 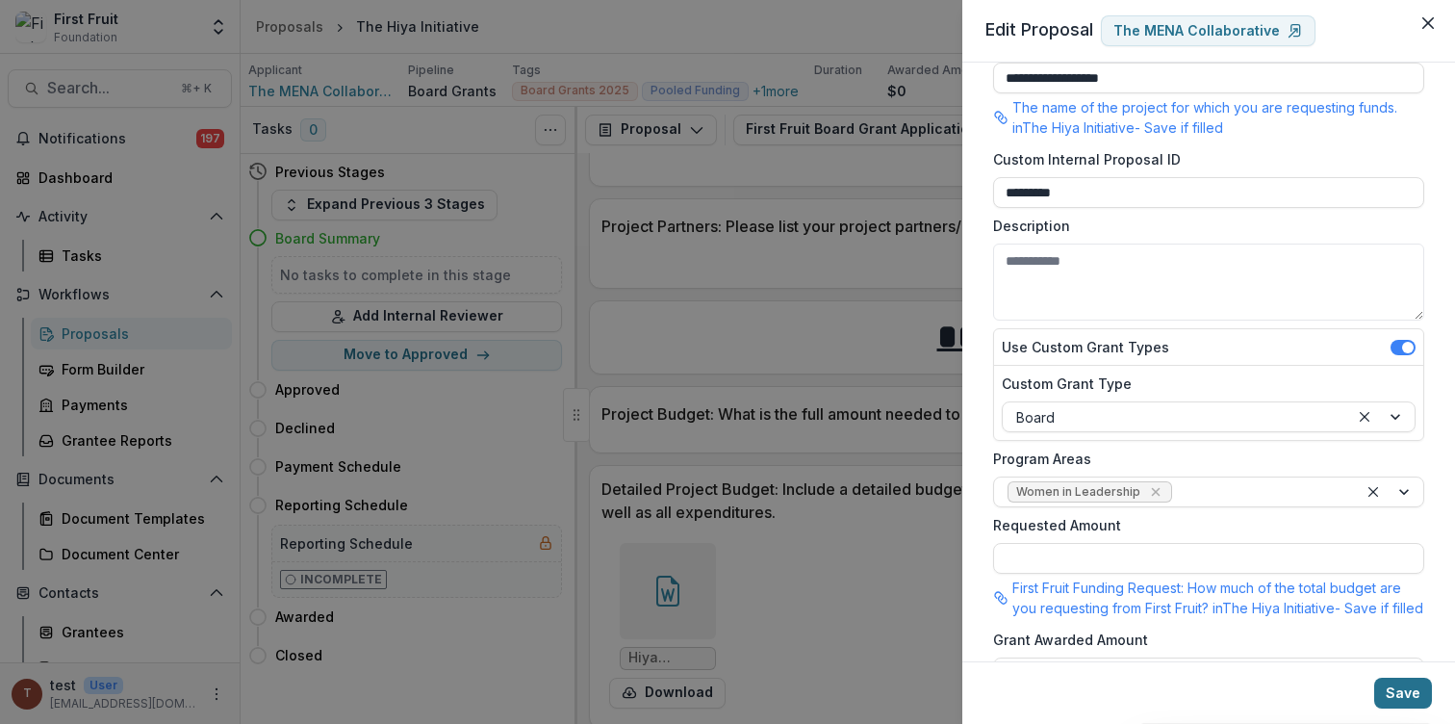 What do you see at coordinates (1203, 639) in the screenshot?
I see `label: Grant Awarded Amount` at bounding box center [1203, 639].